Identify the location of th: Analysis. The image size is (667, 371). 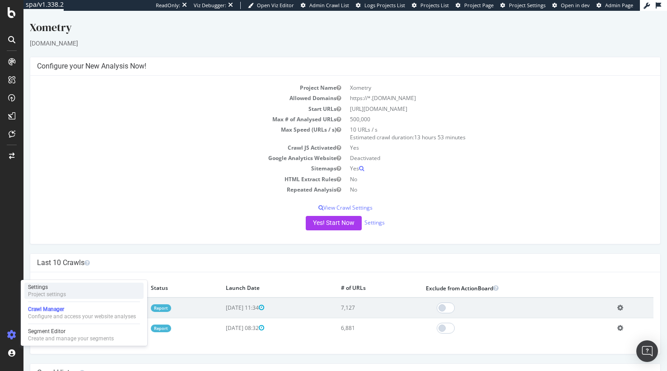
(67, 278).